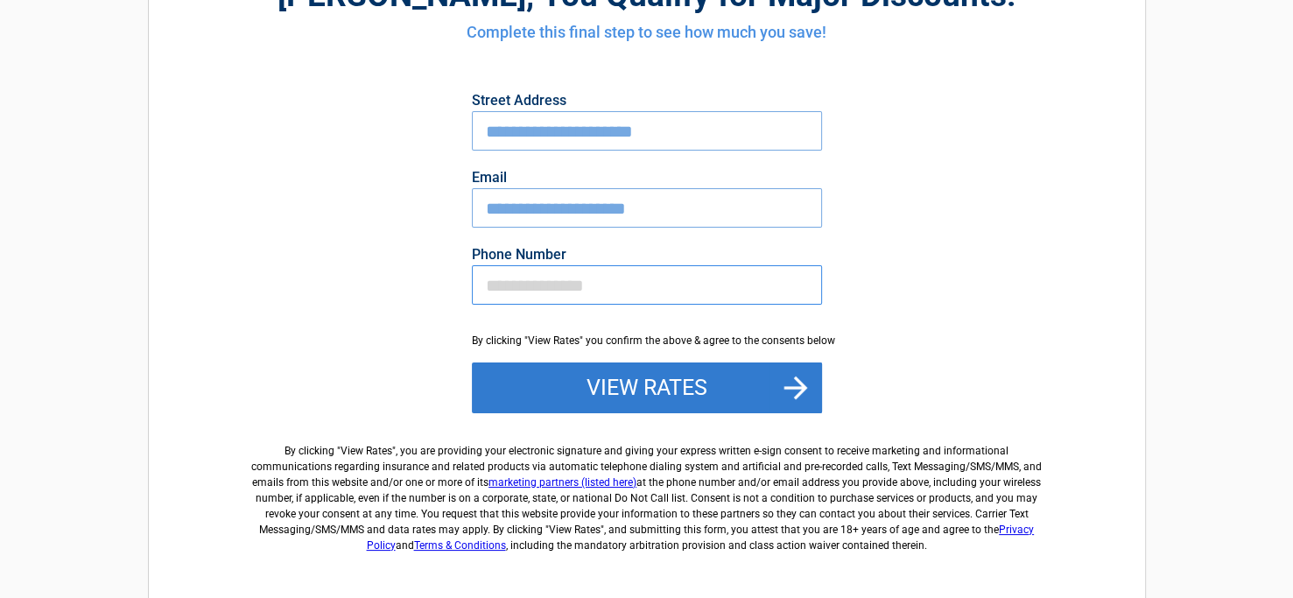  Describe the element at coordinates (647, 178) in the screenshot. I see `label: Email` at that location.